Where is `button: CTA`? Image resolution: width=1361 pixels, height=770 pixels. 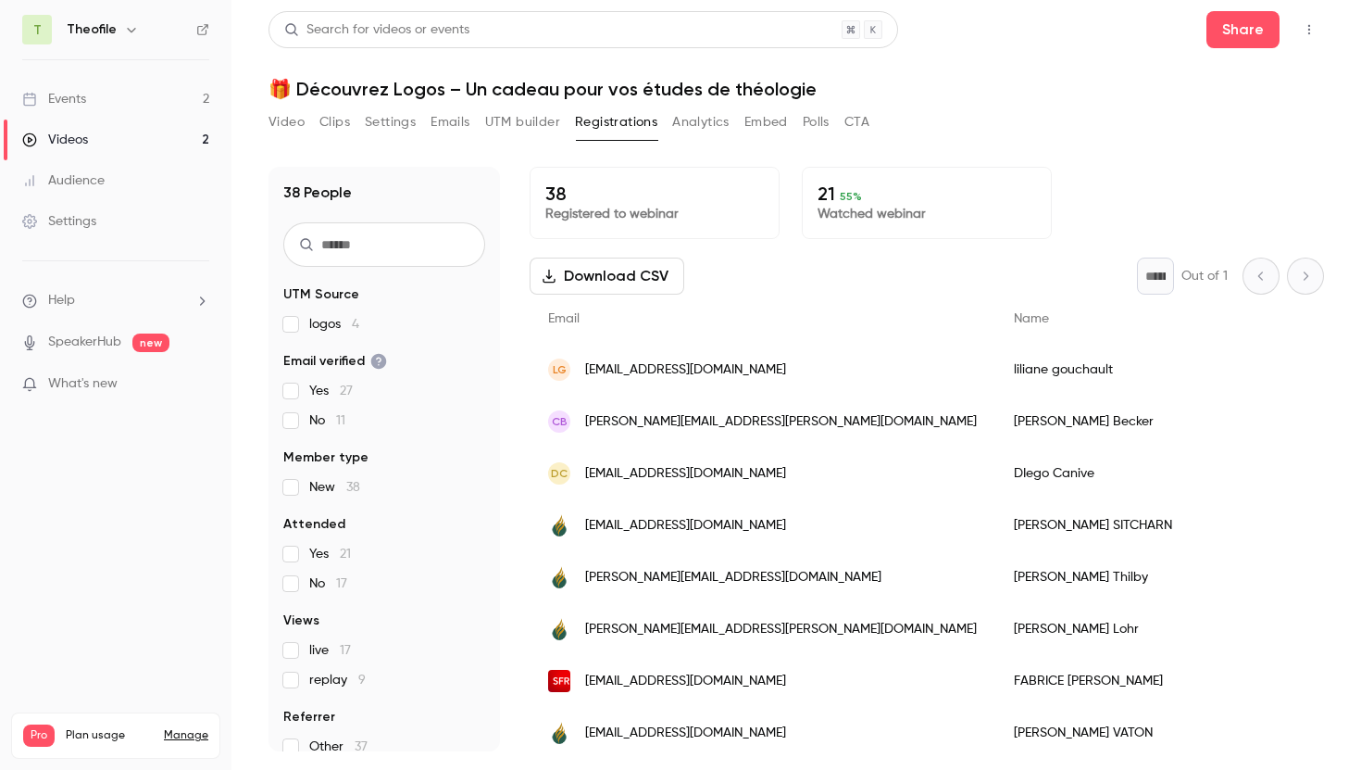
button: CTA is located at coordinates (857, 122).